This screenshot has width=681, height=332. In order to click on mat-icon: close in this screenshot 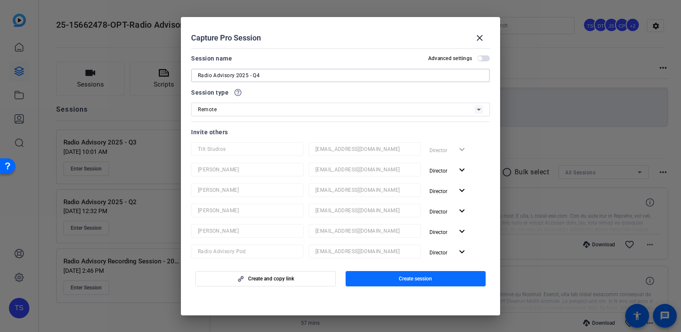, I will do `click(480, 38)`.